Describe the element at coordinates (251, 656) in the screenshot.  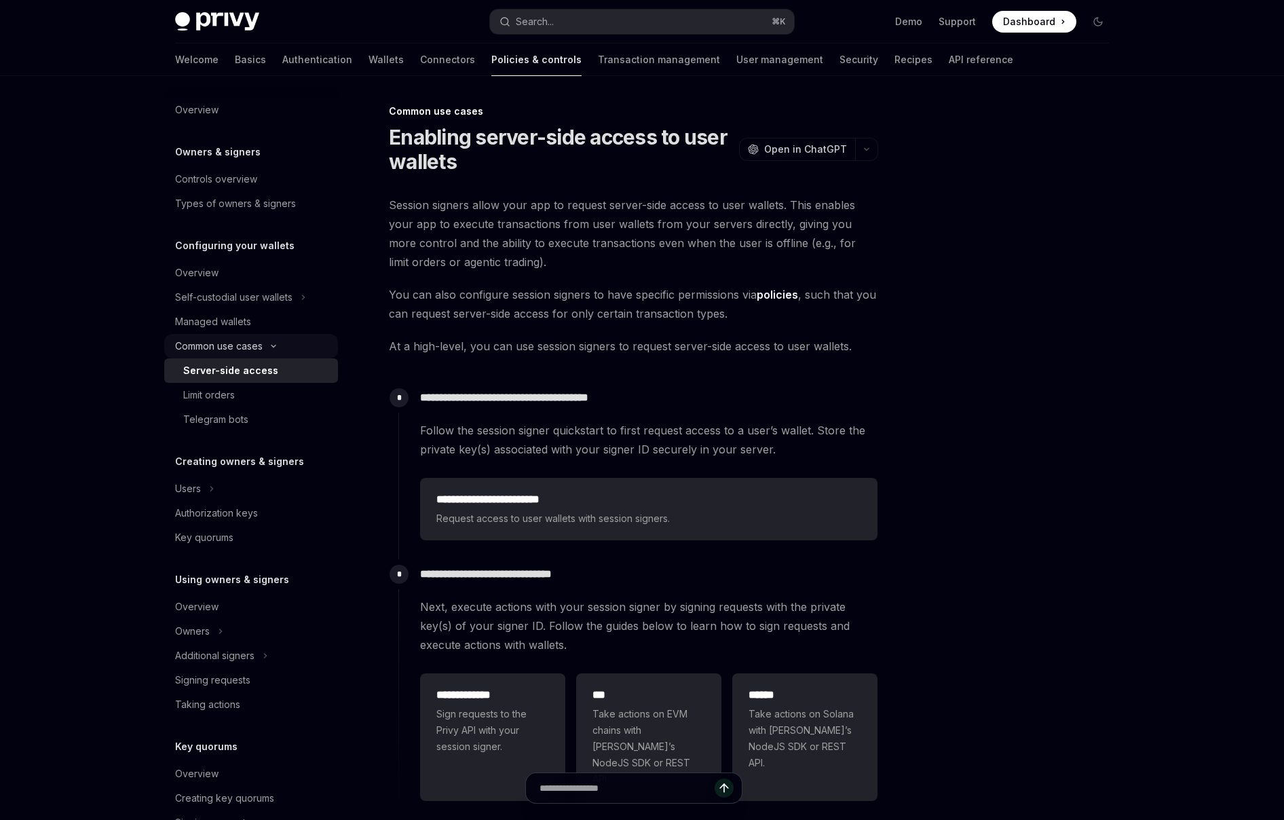
I see `button: Additional signers` at that location.